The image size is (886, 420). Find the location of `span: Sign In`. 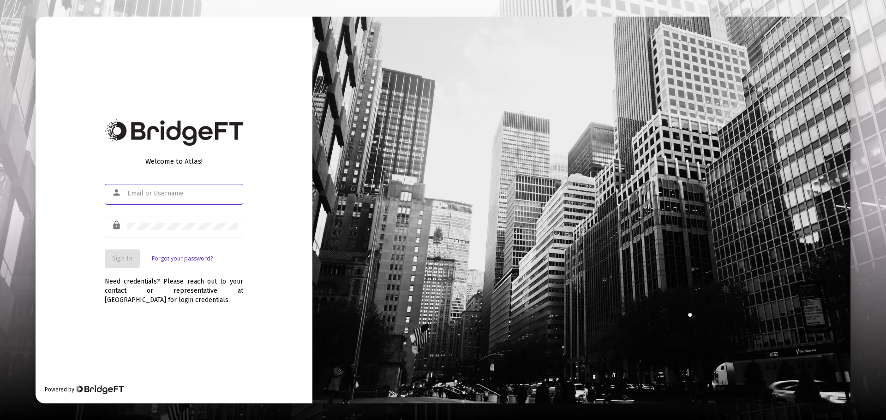

span: Sign In is located at coordinates (122, 258).